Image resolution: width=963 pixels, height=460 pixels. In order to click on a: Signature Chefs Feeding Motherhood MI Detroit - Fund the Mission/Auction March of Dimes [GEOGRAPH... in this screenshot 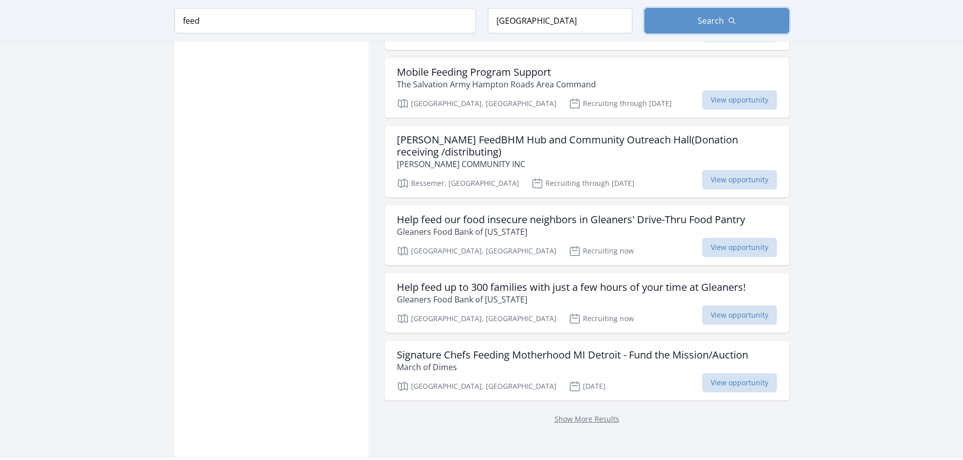, I will do `click(587, 371)`.